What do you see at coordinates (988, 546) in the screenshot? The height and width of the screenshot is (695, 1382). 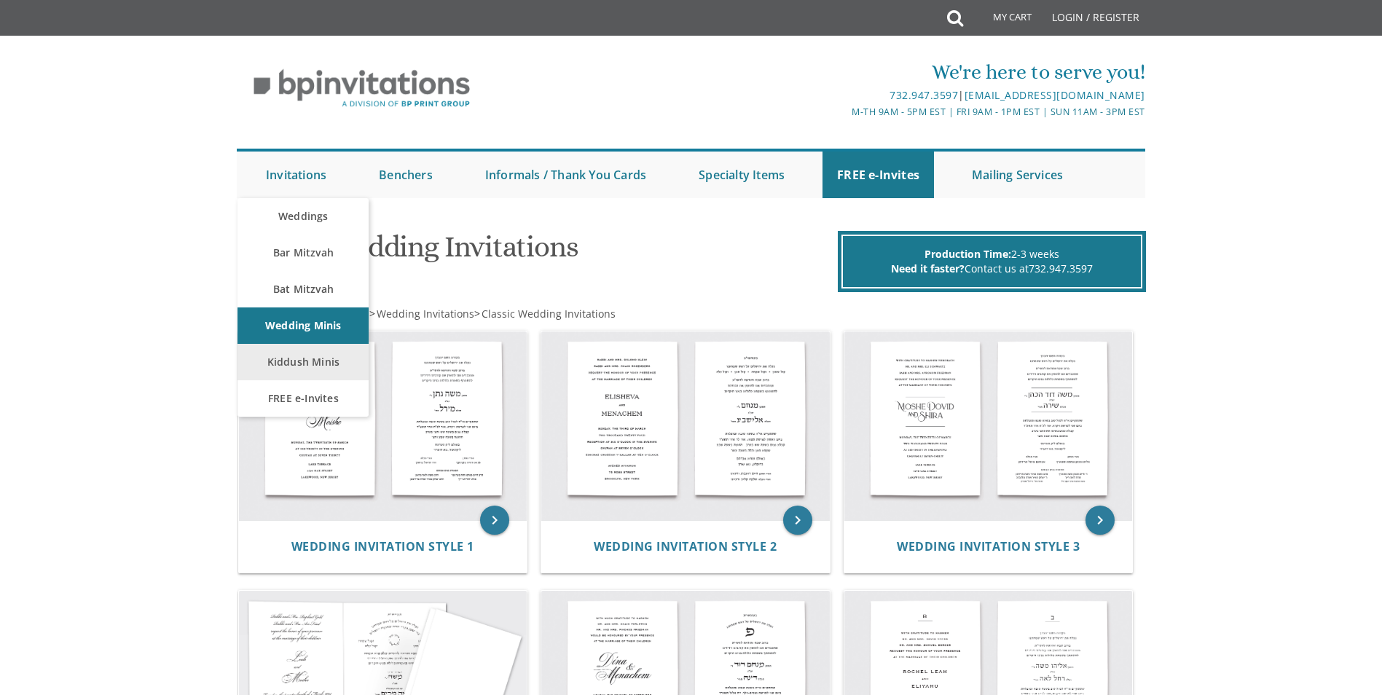 I see `a: Wedding Invitation Style 3` at bounding box center [988, 546].